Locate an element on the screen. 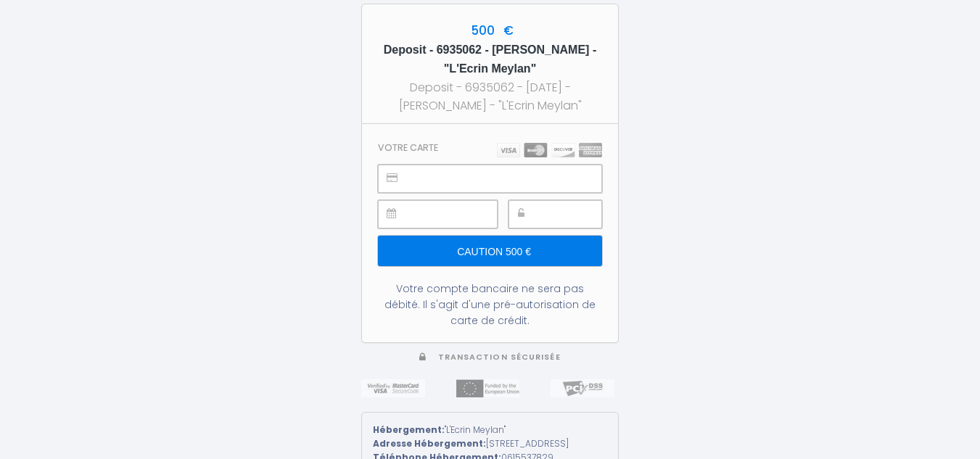 This screenshot has height=459, width=980. strong: Adresse Hébergement: is located at coordinates (429, 443).